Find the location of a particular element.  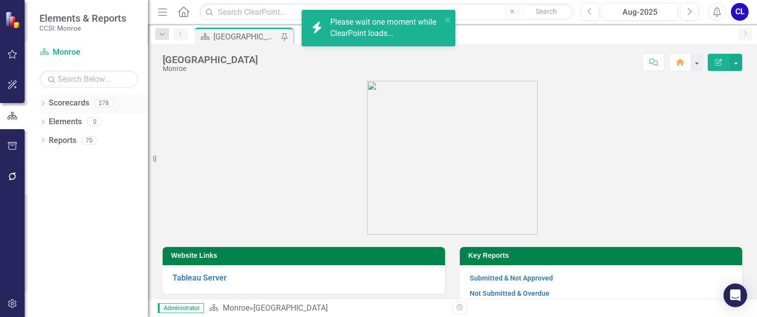

button: close is located at coordinates (448, 19).